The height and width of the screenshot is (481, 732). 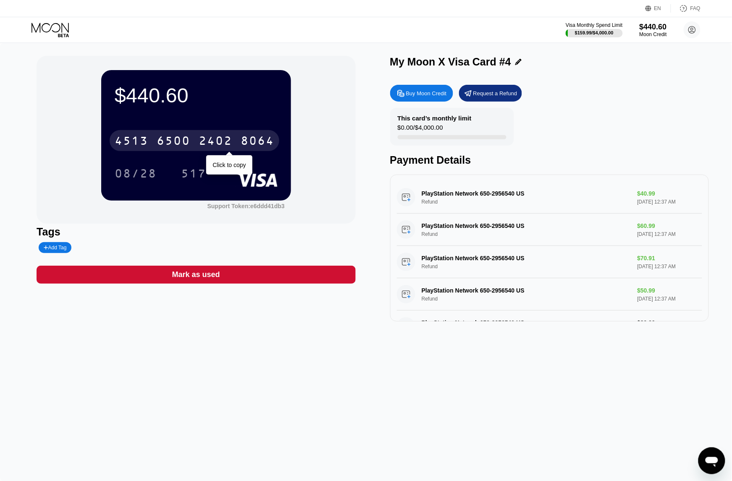 What do you see at coordinates (131, 142) in the screenshot?
I see `div: 4513` at bounding box center [131, 142].